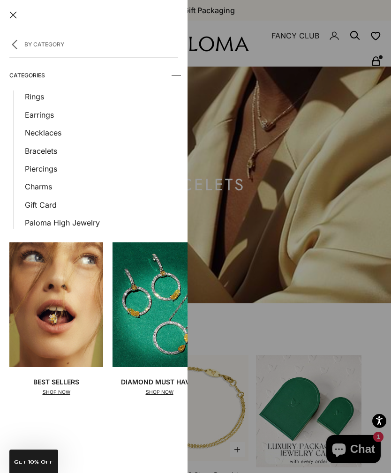  Describe the element at coordinates (101, 169) in the screenshot. I see `a: Piercings` at that location.